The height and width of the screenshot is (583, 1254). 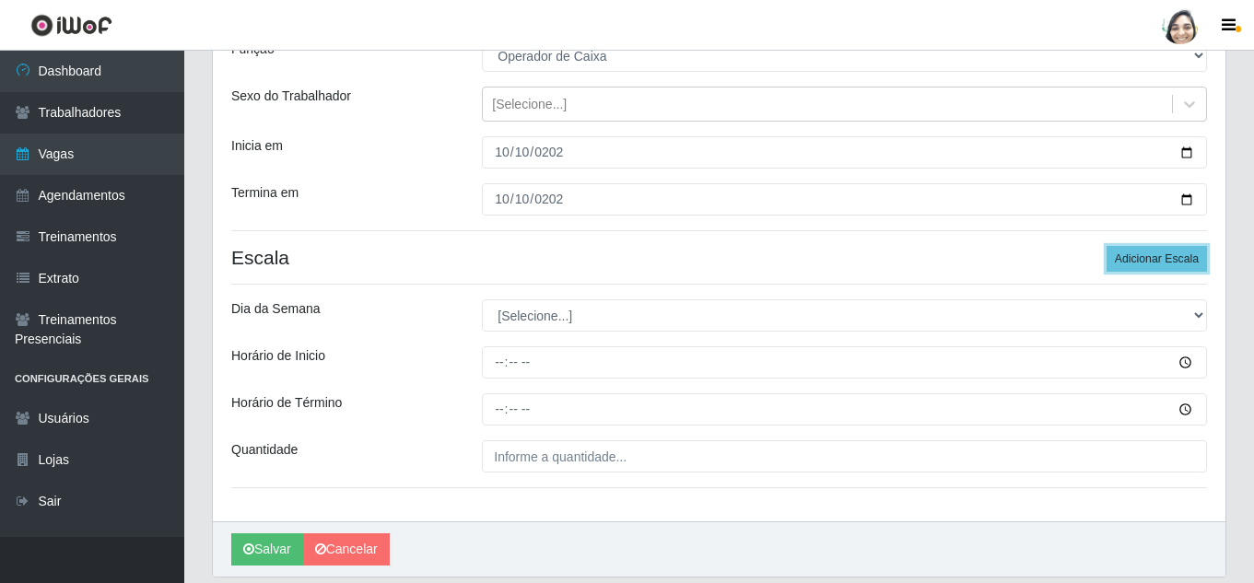 What do you see at coordinates (71, 25) in the screenshot?
I see `img: CoreUI Logo` at bounding box center [71, 25].